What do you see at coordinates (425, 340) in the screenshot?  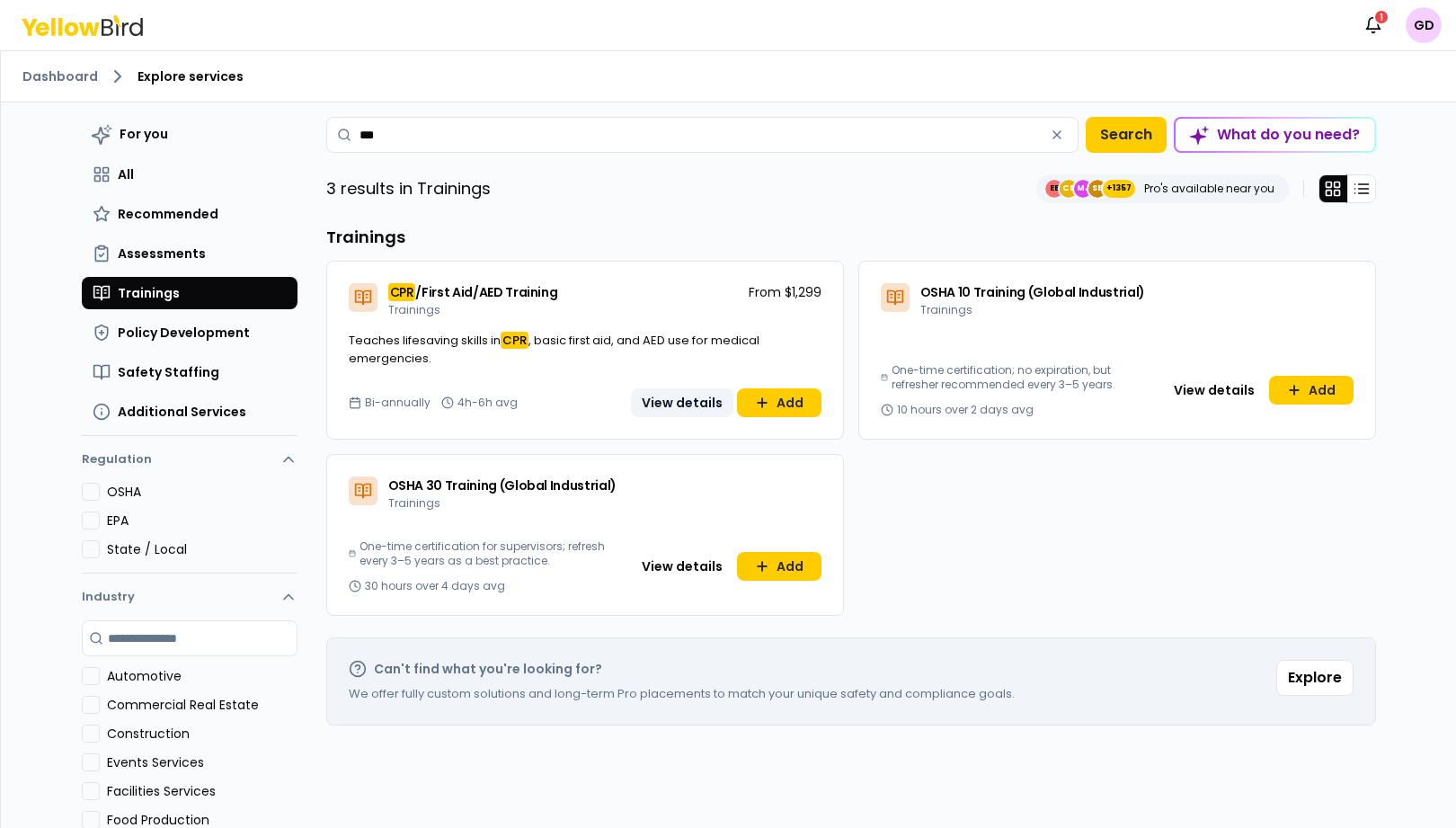 I see `span: Teaches lifesaving skills in` at bounding box center [425, 340].